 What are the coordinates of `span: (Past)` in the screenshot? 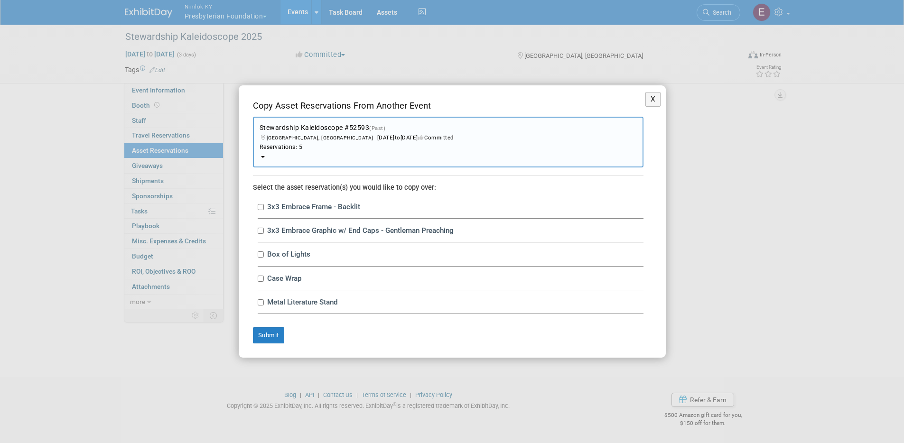 It's located at (377, 128).